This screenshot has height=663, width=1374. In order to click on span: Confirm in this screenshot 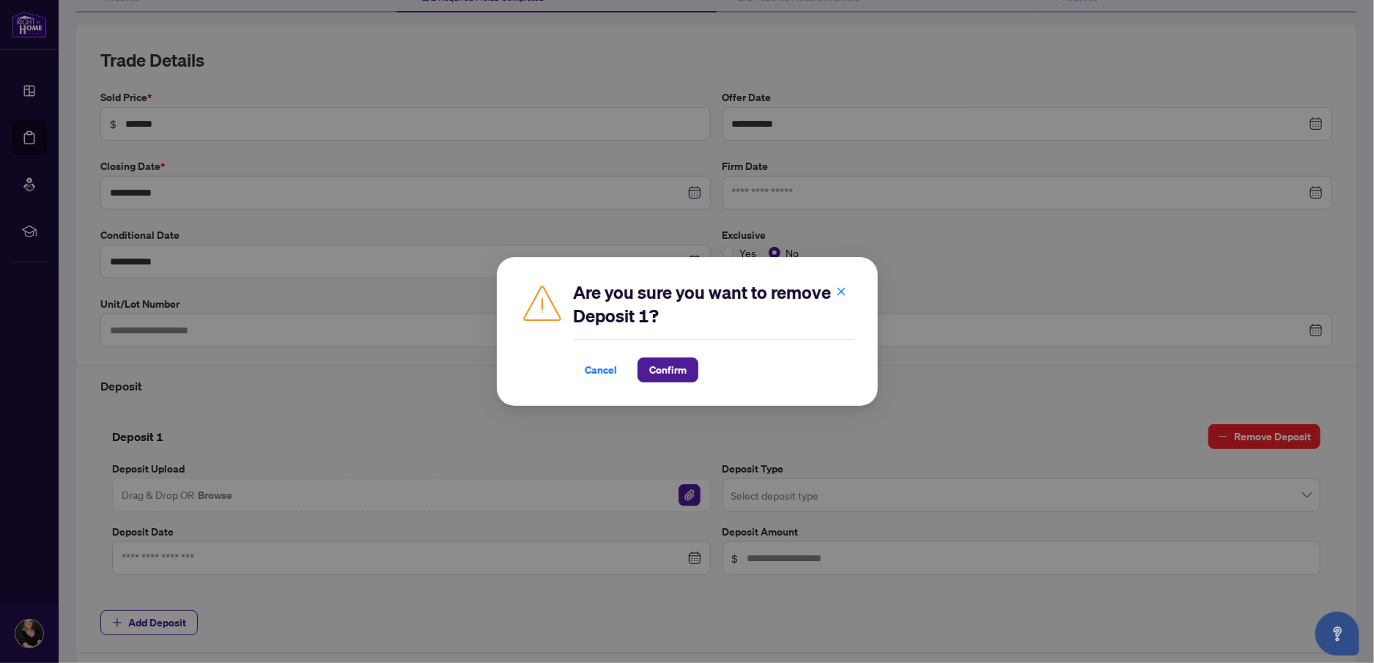, I will do `click(668, 370)`.